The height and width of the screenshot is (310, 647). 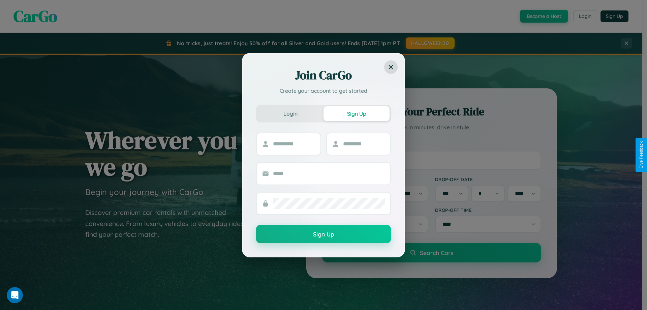 What do you see at coordinates (642, 155) in the screenshot?
I see `div: Give Feedback` at bounding box center [642, 155].